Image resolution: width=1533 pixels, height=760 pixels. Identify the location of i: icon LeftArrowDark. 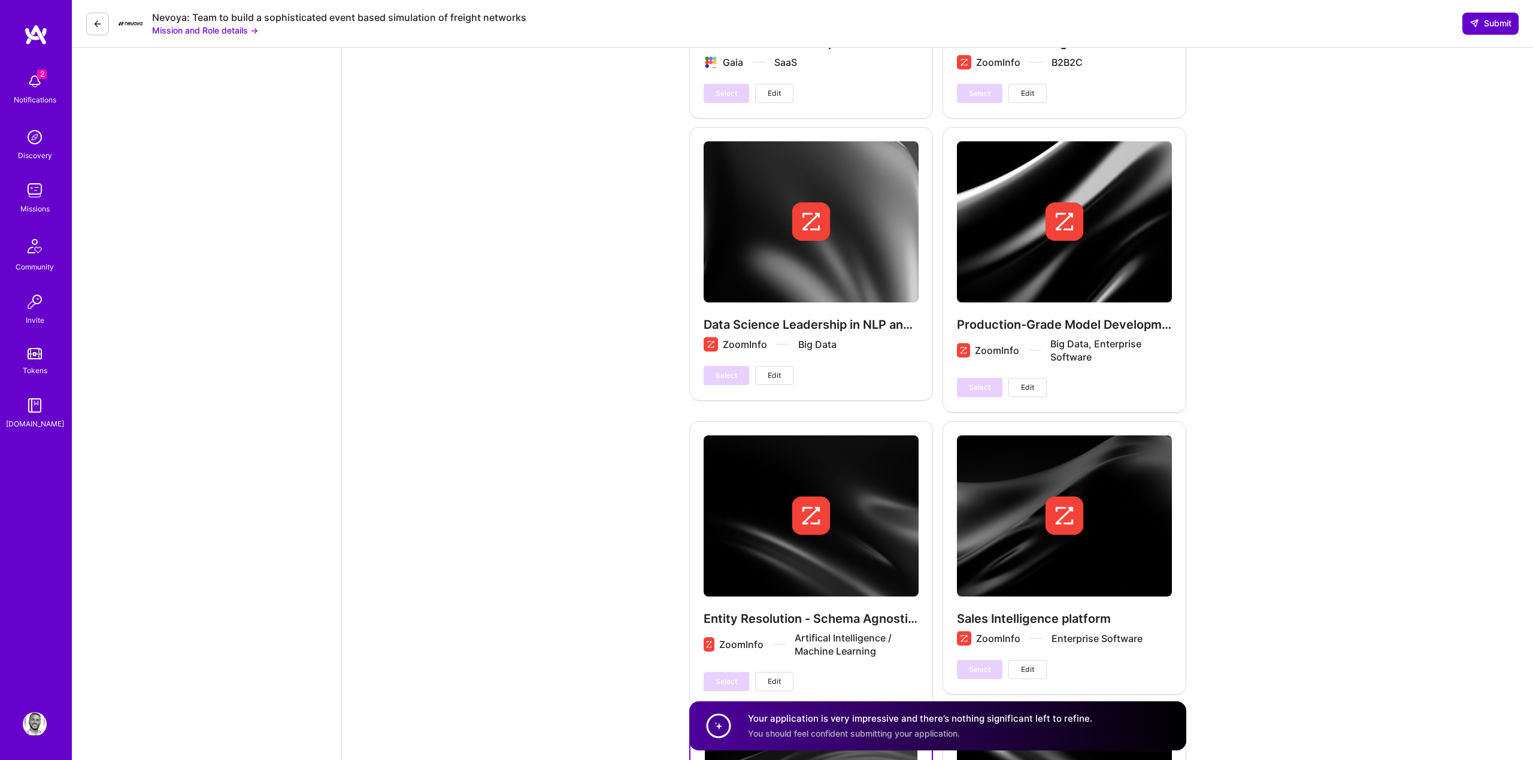
(98, 24).